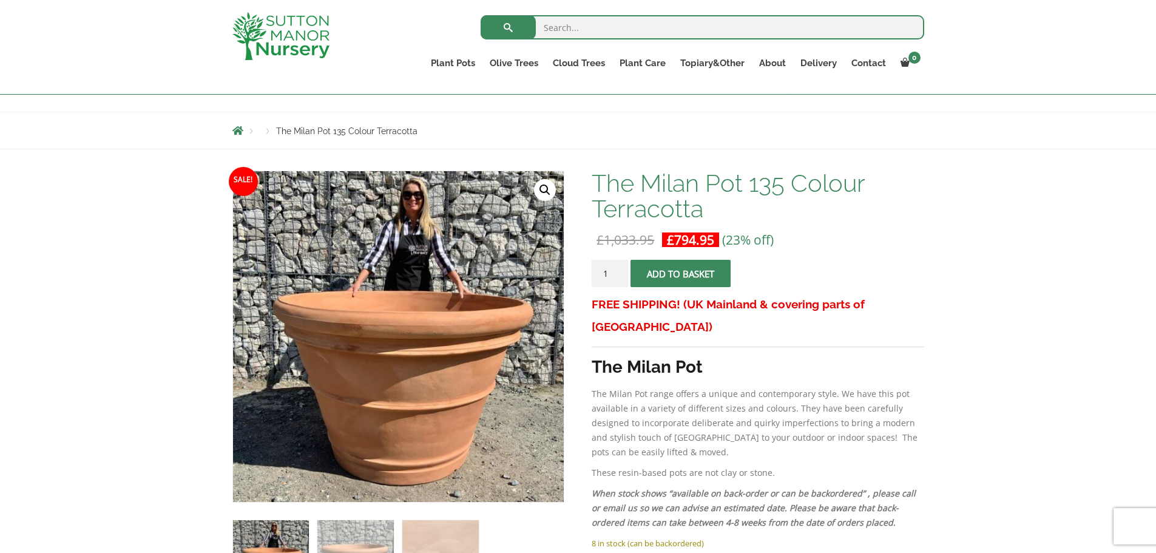 The image size is (1156, 553). Describe the element at coordinates (625, 240) in the screenshot. I see `bdi: 1,033.95` at that location.